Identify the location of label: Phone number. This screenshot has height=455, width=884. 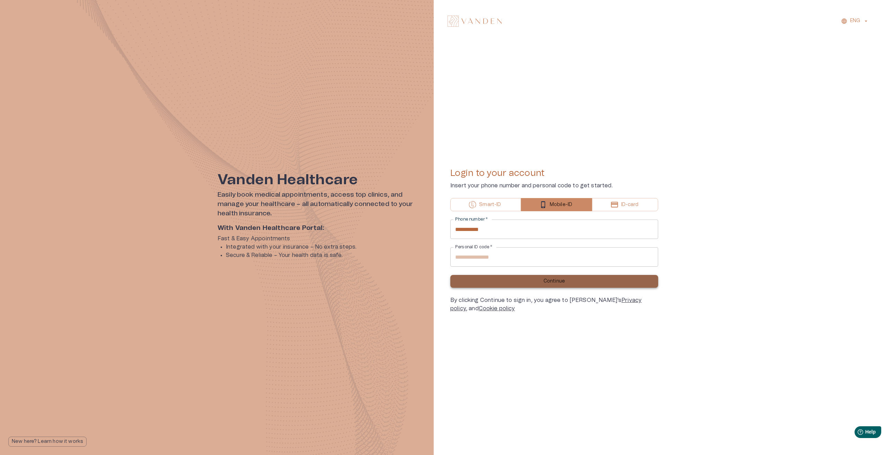
(471, 219).